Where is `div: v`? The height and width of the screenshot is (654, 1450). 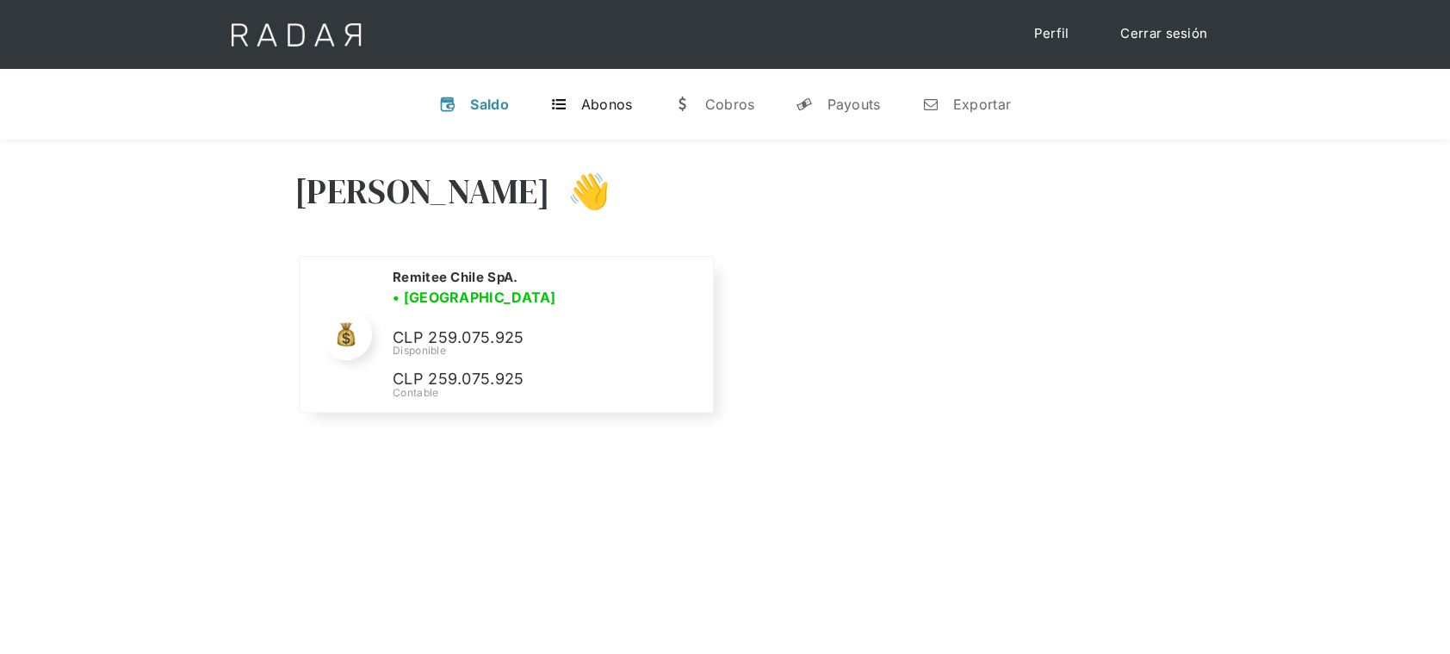
div: v is located at coordinates (448, 104).